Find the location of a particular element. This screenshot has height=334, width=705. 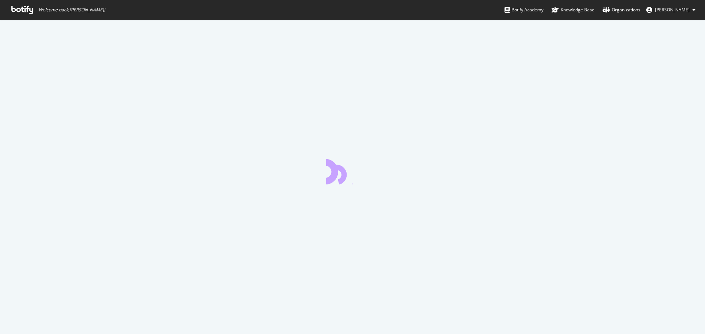

div: Organizations is located at coordinates (621, 10).